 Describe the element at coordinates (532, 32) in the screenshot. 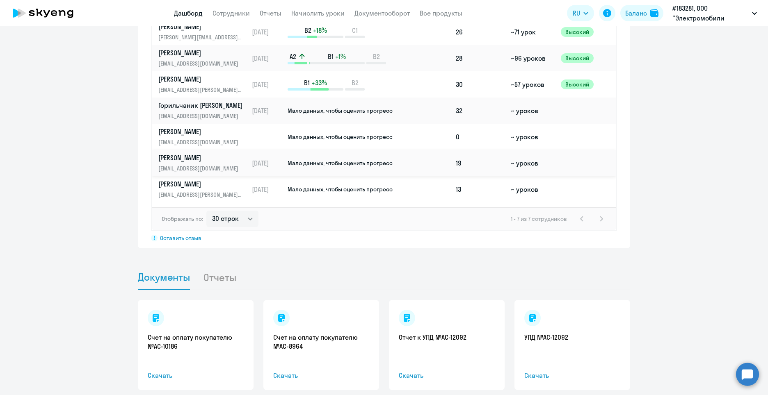

I see `td: ~71 урок` at that location.